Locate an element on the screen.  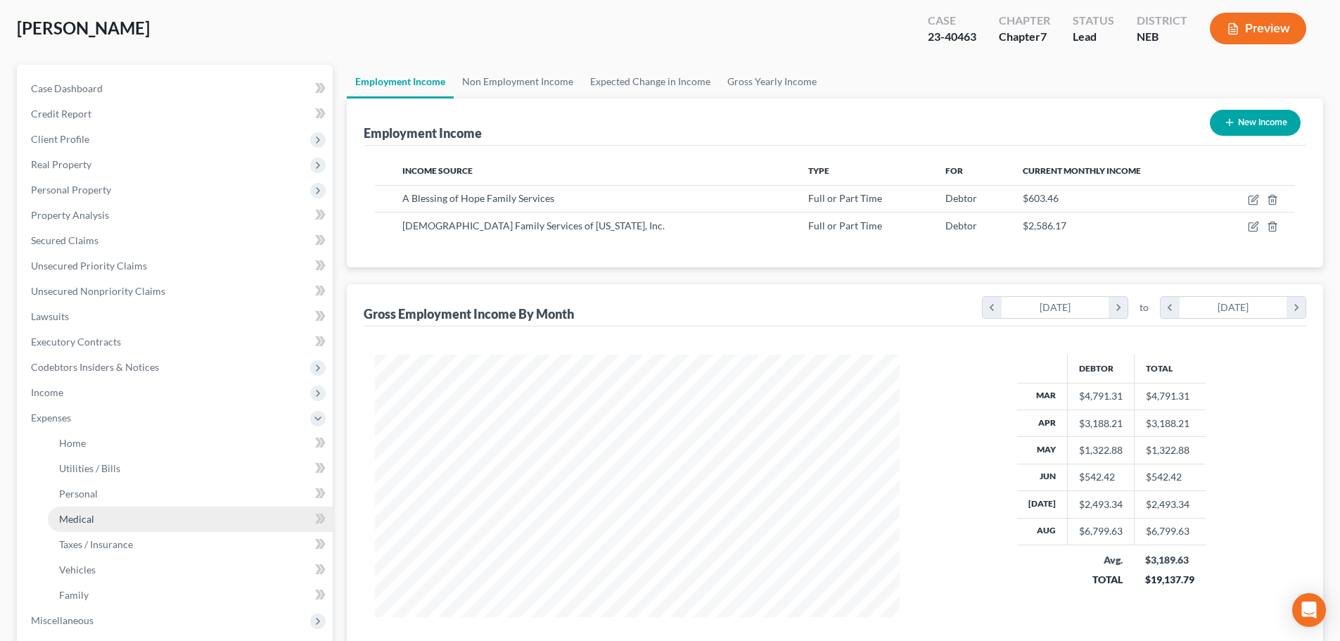
a: Property Analysis is located at coordinates (176, 215).